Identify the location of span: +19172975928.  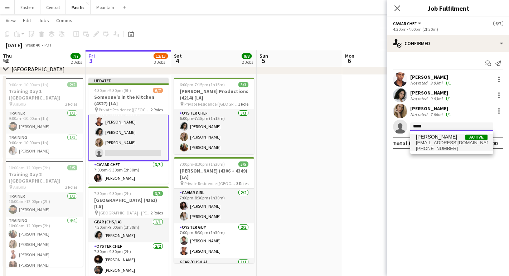
(451, 148).